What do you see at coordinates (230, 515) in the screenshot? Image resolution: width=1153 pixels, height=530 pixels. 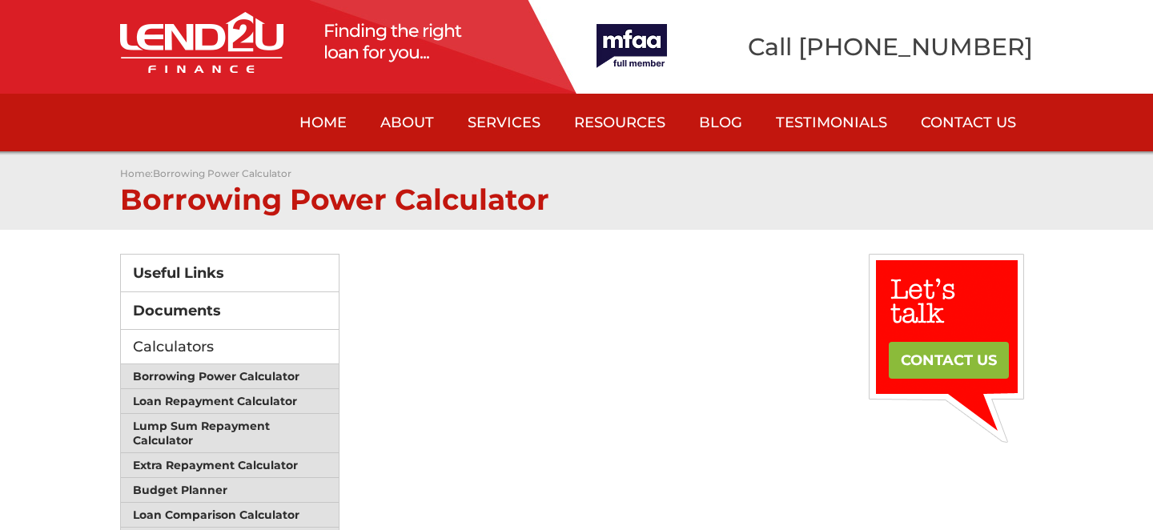 I see `a: Loan Comparison Calculator` at bounding box center [230, 515].